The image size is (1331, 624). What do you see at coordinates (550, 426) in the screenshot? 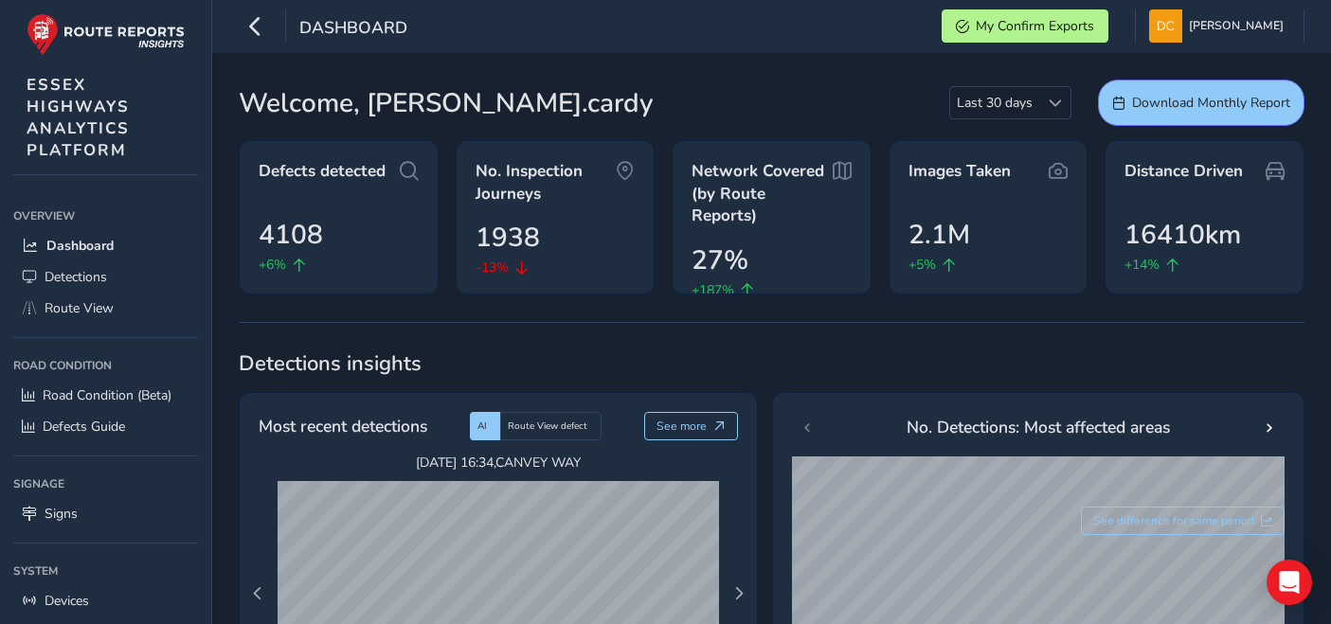
I see `div: Route View defect` at bounding box center [550, 426].